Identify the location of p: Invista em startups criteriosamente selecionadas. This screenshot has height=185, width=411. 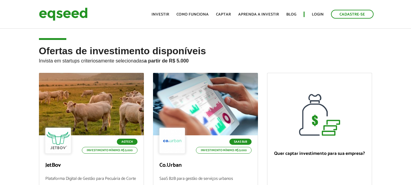
(206, 60).